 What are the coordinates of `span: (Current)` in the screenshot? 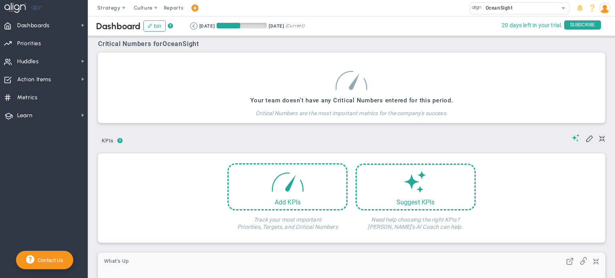 It's located at (295, 26).